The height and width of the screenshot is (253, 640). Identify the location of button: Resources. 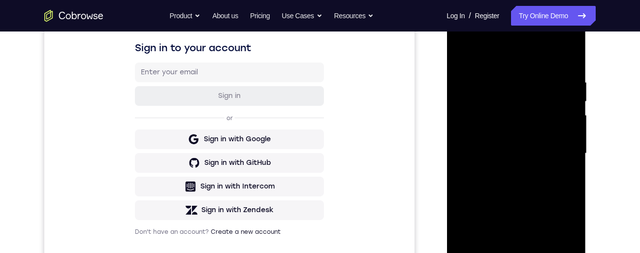
(354, 16).